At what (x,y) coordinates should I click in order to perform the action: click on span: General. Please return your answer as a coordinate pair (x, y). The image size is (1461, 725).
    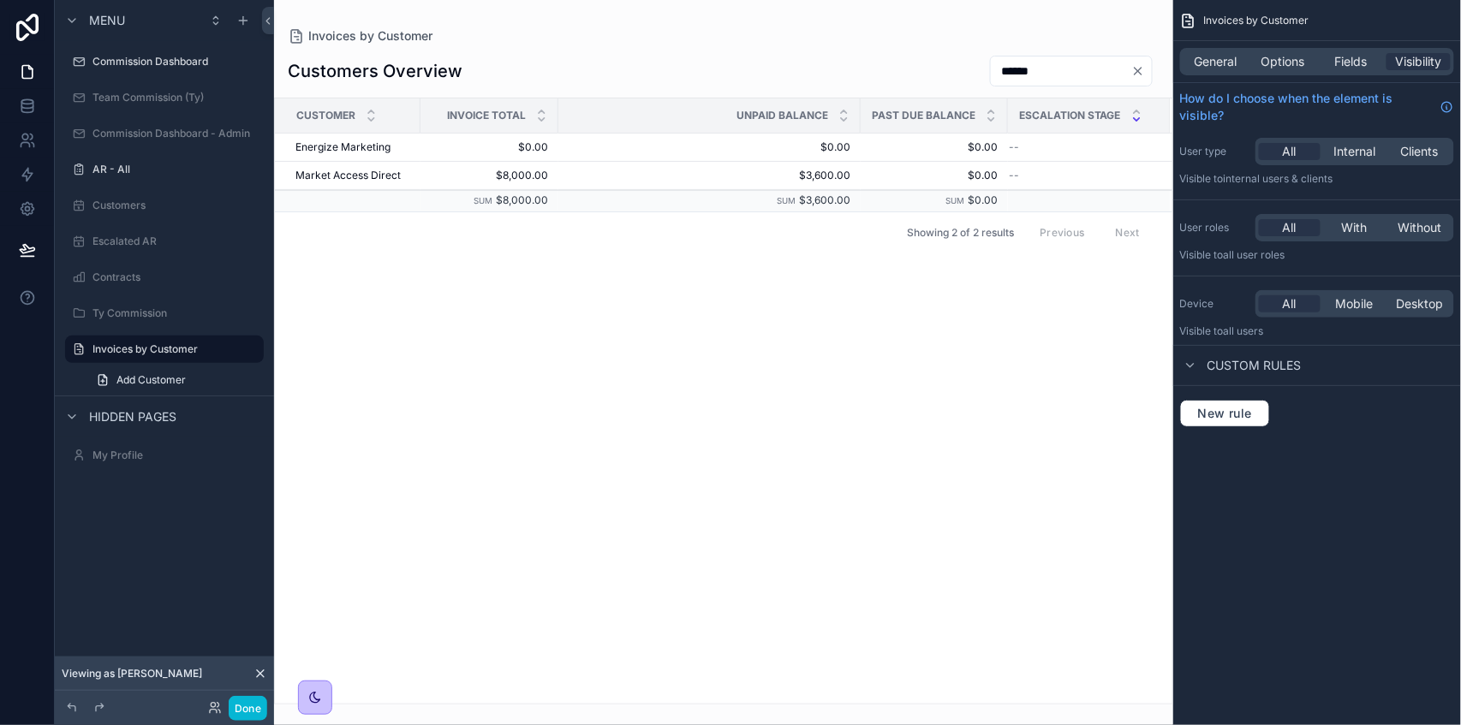
    Looking at the image, I should click on (1216, 62).